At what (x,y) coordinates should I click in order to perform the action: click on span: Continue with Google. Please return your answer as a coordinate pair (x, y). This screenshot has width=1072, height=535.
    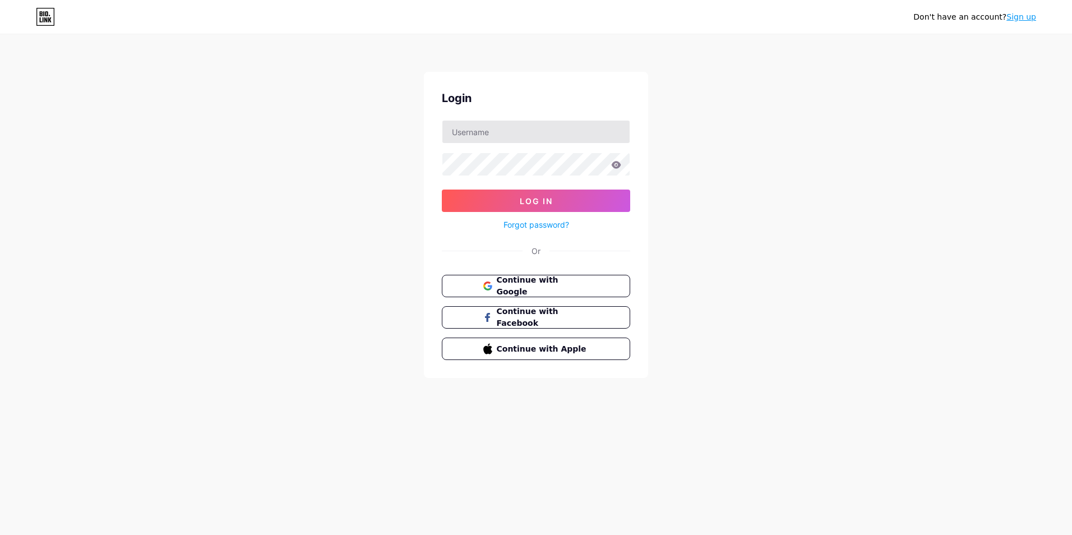
    Looking at the image, I should click on (542, 286).